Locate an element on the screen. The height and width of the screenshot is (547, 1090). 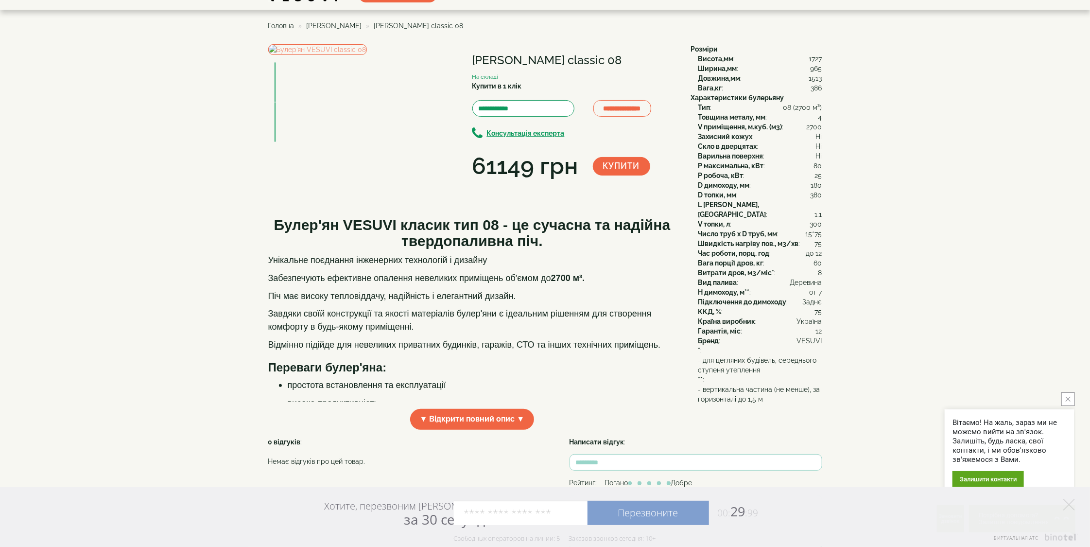
font: простота встановлення та експлуатації is located at coordinates (367, 385).